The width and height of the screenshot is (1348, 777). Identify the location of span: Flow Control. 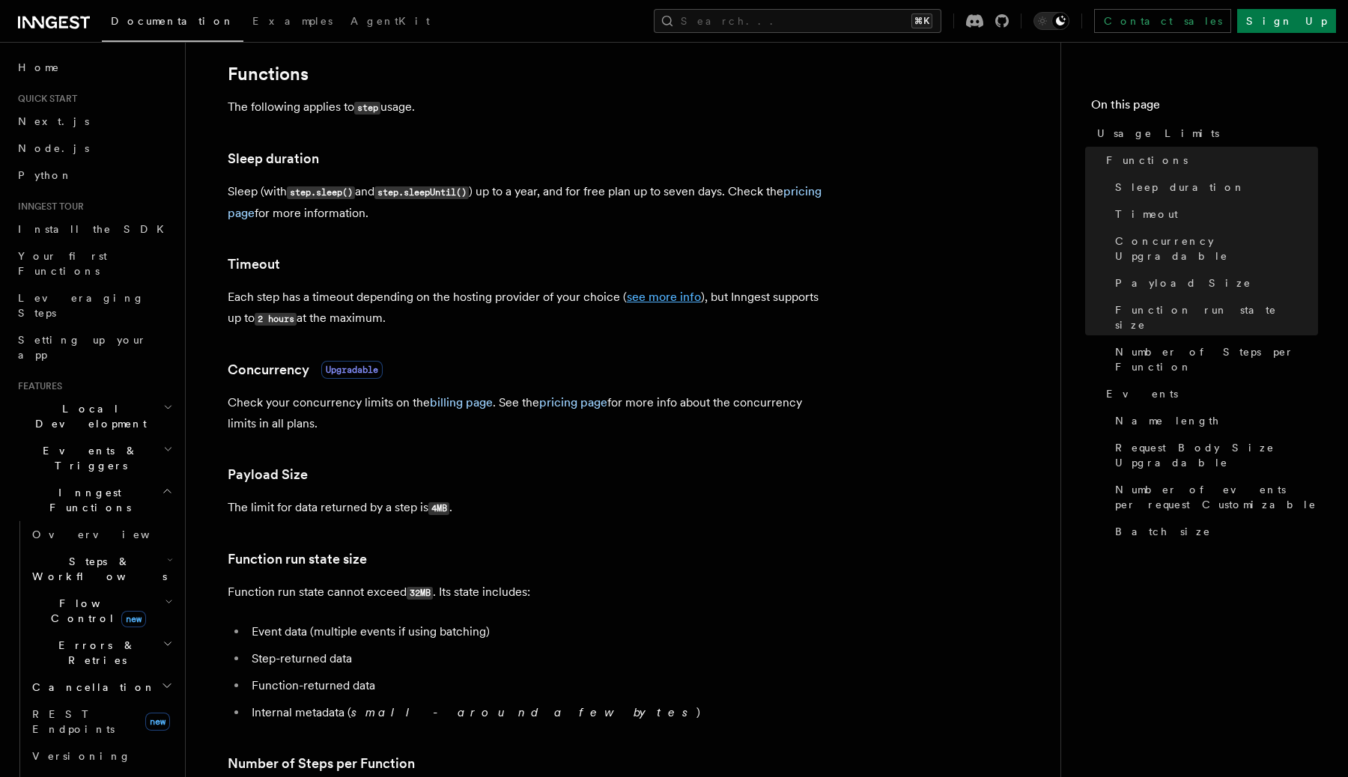
(95, 611).